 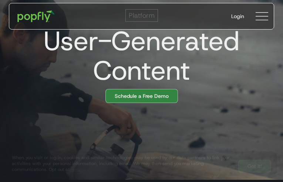 What do you see at coordinates (142, 96) in the screenshot?
I see `a: Schedule a Free Demo` at bounding box center [142, 96].